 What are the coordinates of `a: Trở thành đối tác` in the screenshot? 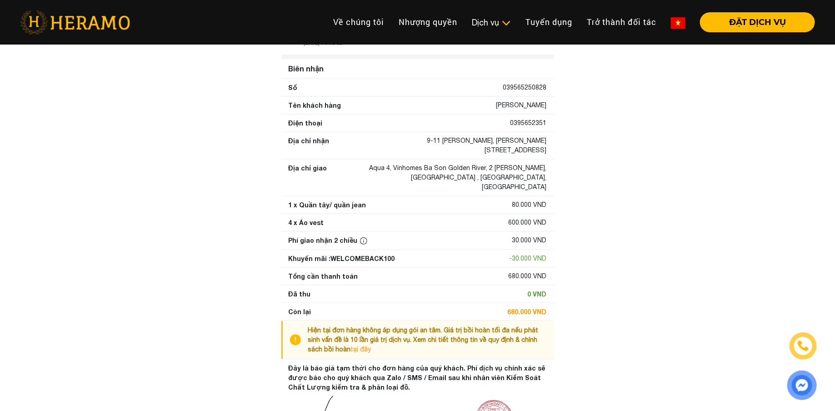 It's located at (621, 22).